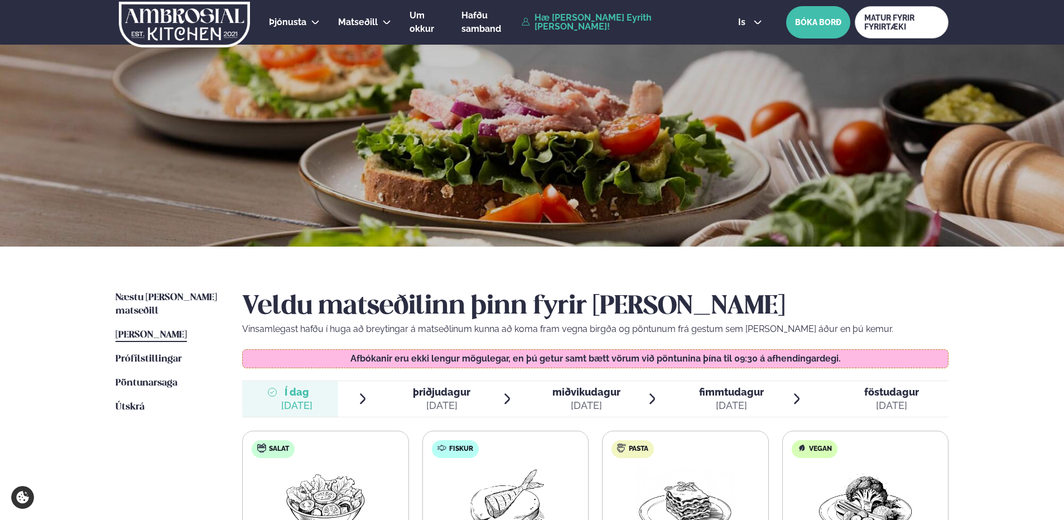 This screenshot has width=1064, height=520. What do you see at coordinates (358, 22) in the screenshot?
I see `a: Matseðill` at bounding box center [358, 22].